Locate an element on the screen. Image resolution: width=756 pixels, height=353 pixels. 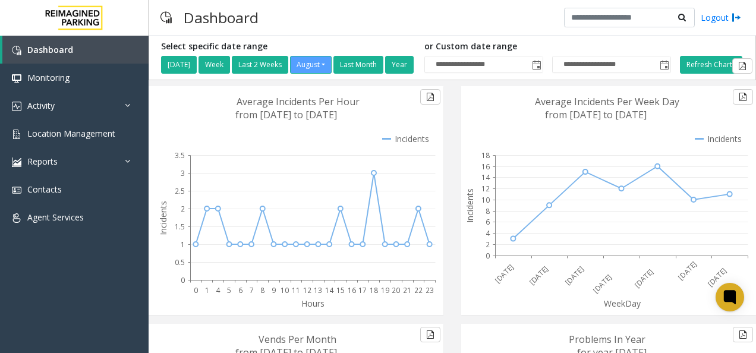
button: Week is located at coordinates (214, 65).